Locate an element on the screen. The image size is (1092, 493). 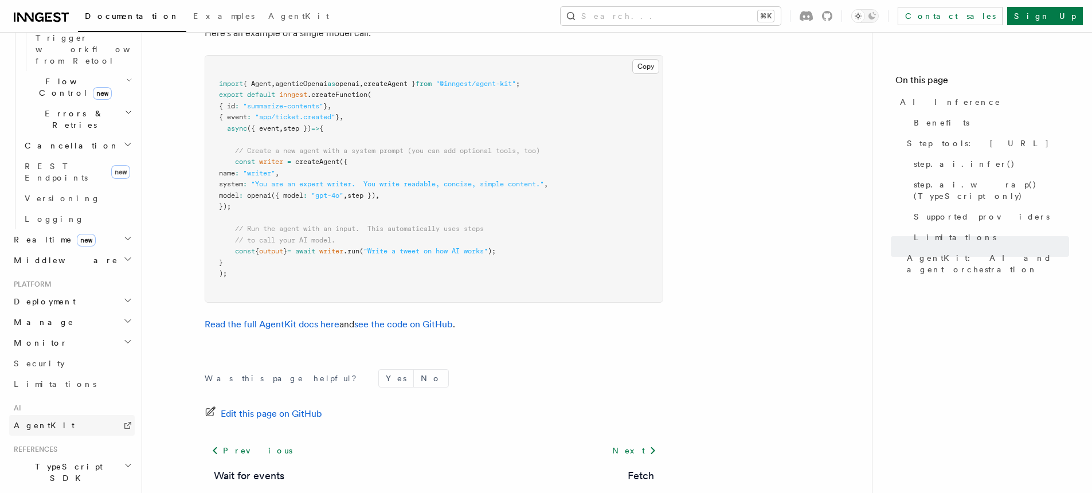
span: "Write a tweet on how AI works" is located at coordinates (425, 251).